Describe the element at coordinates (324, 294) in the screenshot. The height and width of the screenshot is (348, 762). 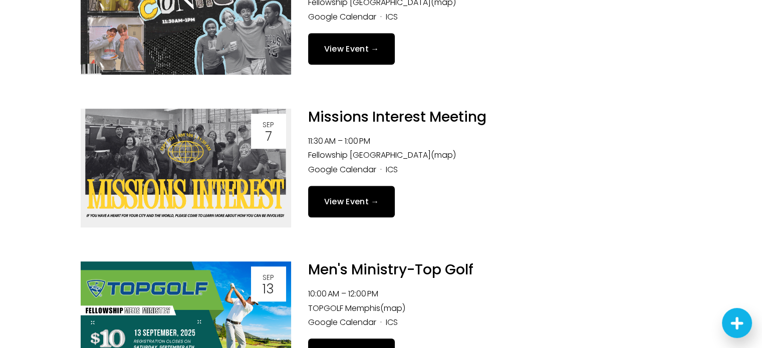
I see `time: 10:00 AM` at that location.